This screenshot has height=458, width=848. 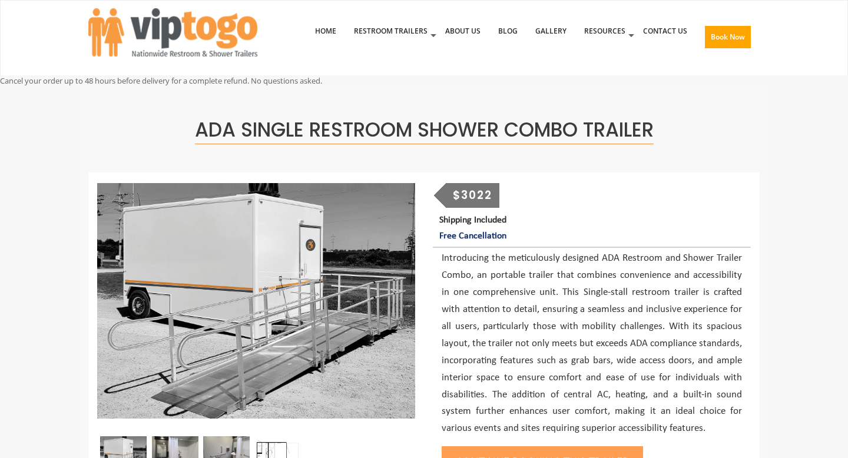 I want to click on a: Resources, so click(x=605, y=31).